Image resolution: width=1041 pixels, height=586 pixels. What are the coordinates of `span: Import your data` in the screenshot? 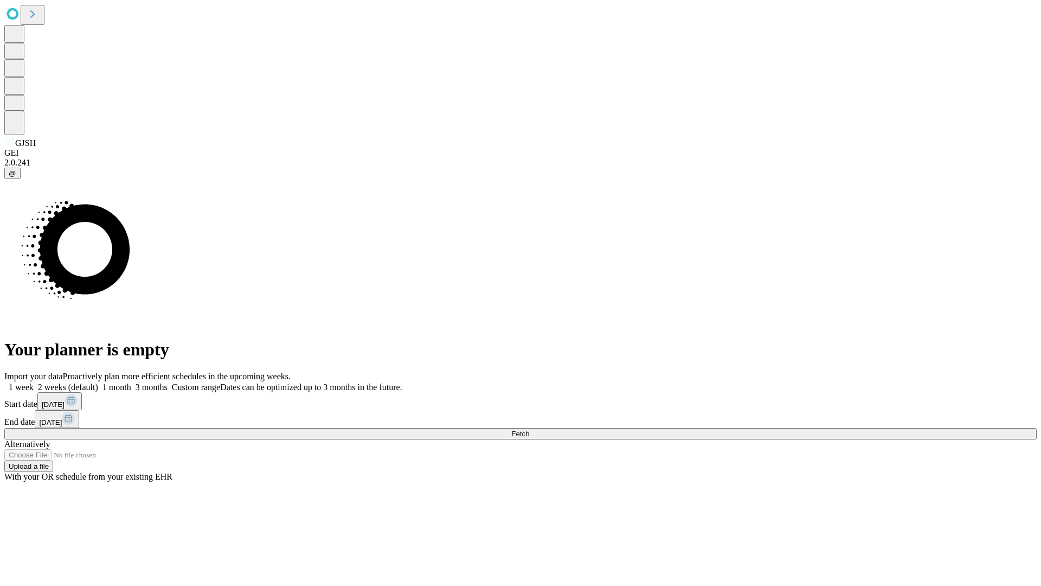 It's located at (34, 376).